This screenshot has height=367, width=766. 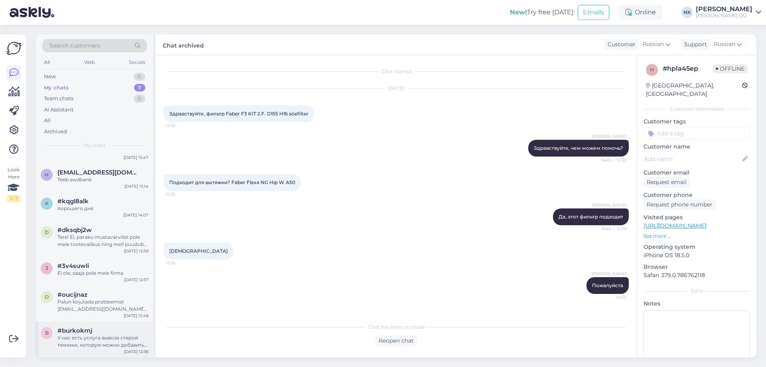 What do you see at coordinates (72, 295) in the screenshot?
I see `span: #oucijnaz` at bounding box center [72, 295].